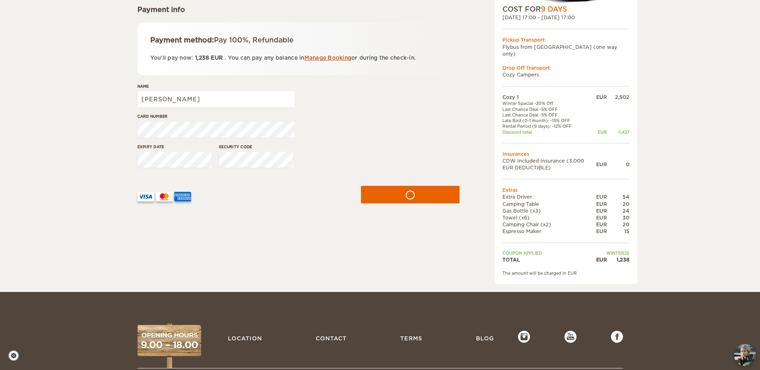  What do you see at coordinates (549, 260) in the screenshot?
I see `td: TOTAL` at bounding box center [549, 260].